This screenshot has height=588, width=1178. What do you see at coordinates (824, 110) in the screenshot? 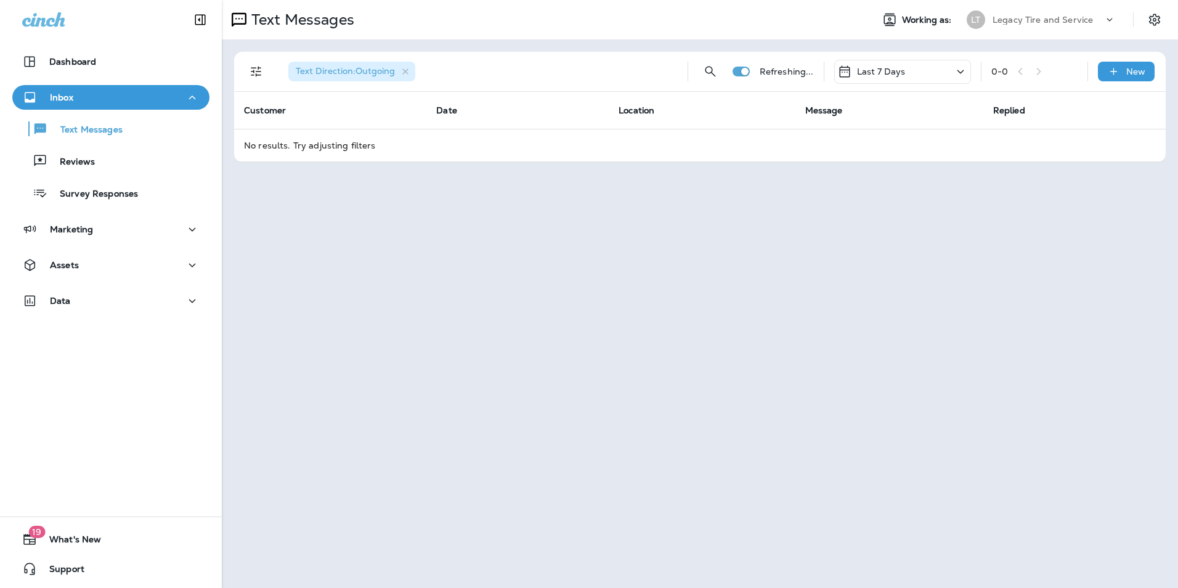
I see `span: Message` at bounding box center [824, 110].